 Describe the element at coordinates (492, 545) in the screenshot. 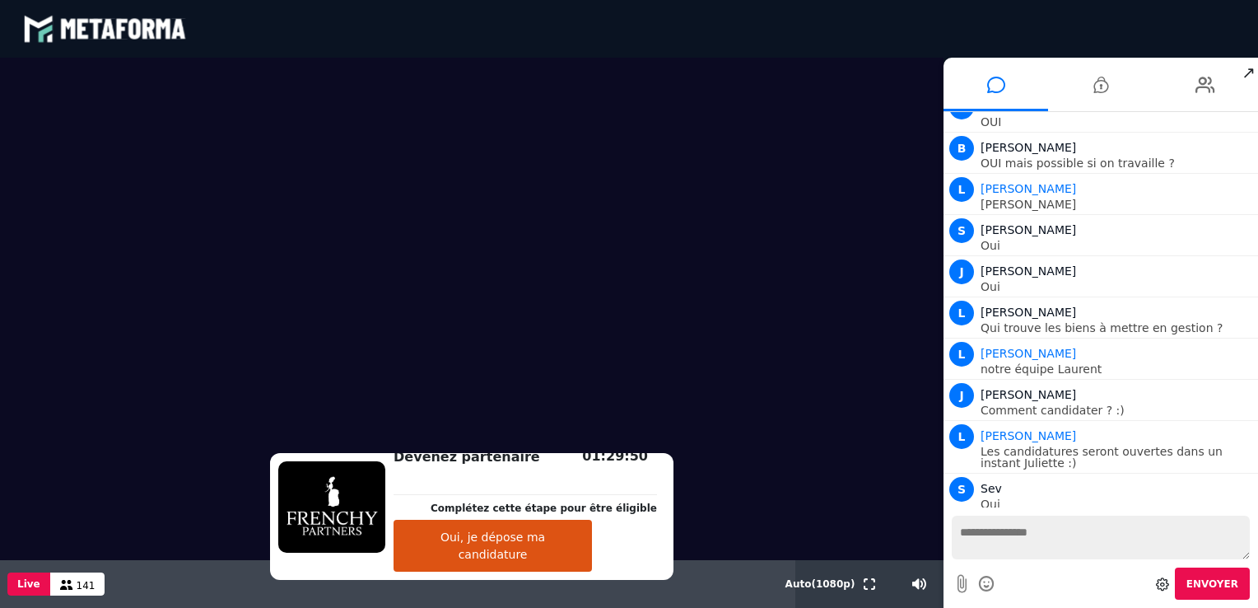

I see `button: Oui, je dépose ma candidature` at that location.